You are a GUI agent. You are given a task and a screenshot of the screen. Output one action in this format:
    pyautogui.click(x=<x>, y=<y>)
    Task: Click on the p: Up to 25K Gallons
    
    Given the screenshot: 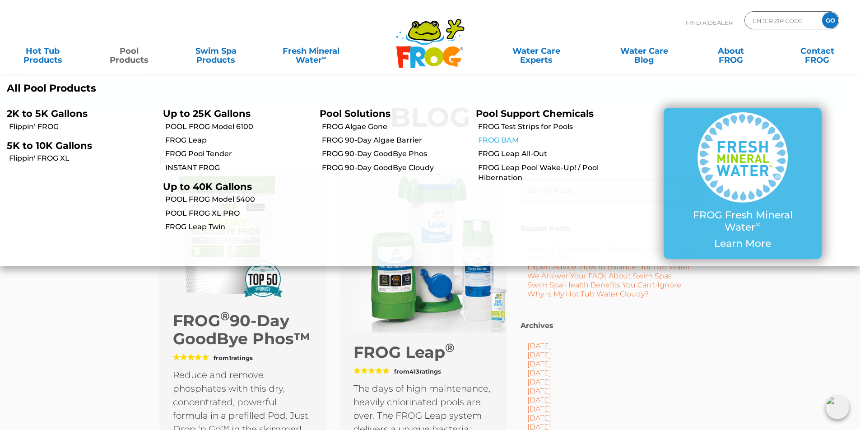 What is the action you would take?
    pyautogui.click(x=234, y=113)
    